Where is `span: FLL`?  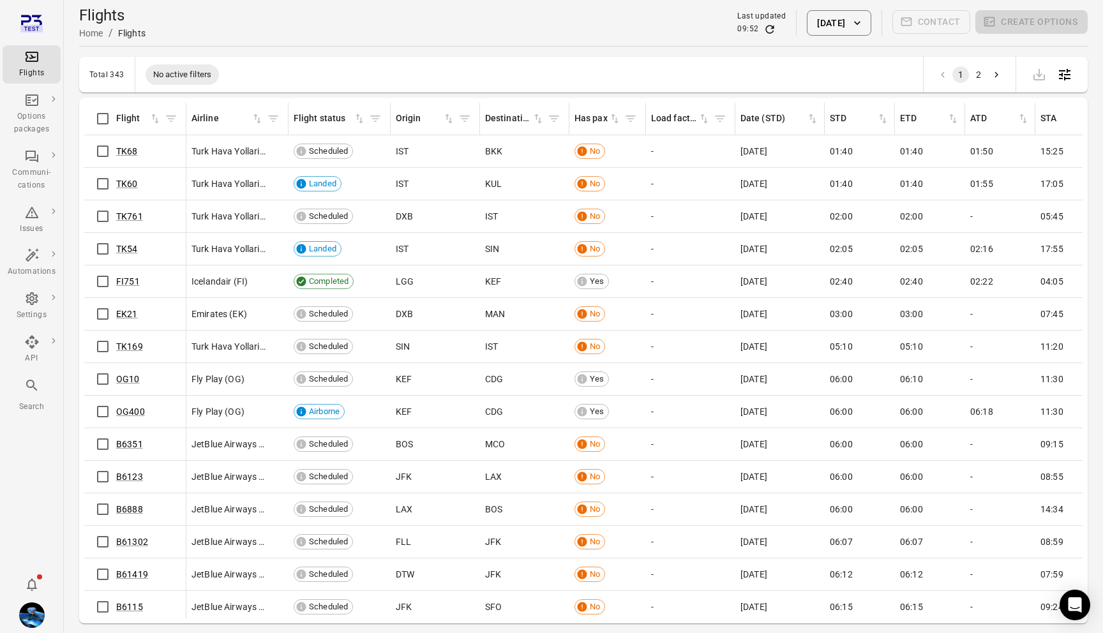 span: FLL is located at coordinates (403, 542).